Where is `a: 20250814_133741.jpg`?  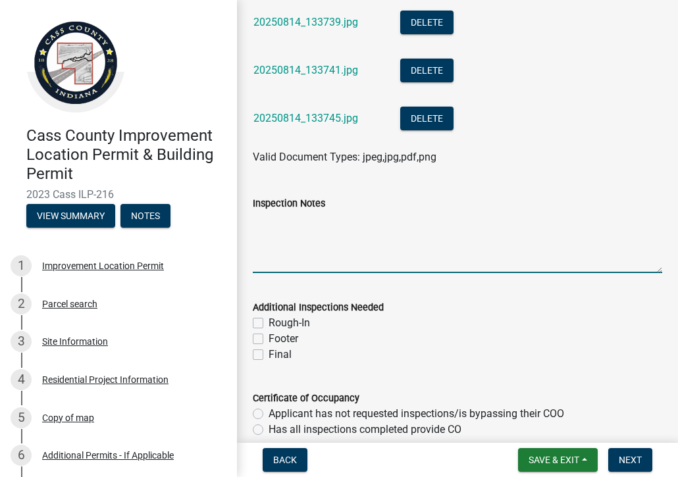 a: 20250814_133741.jpg is located at coordinates (305, 70).